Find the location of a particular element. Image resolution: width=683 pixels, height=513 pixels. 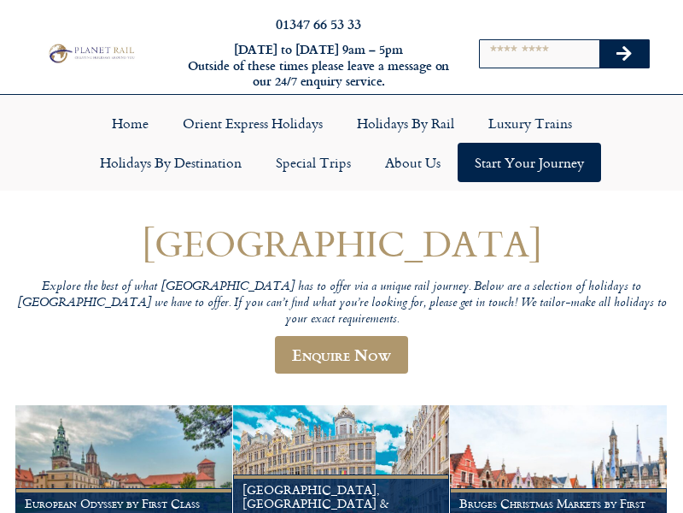

nav: Menu is located at coordinates (342, 143).